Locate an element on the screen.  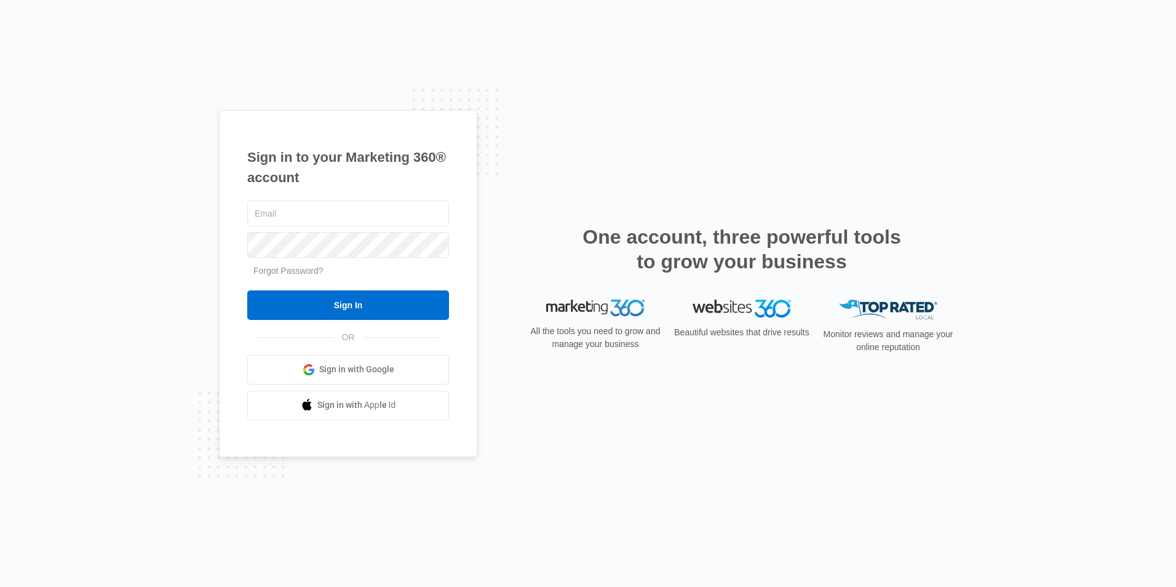
p: Beautiful websites that drive results is located at coordinates (742, 332).